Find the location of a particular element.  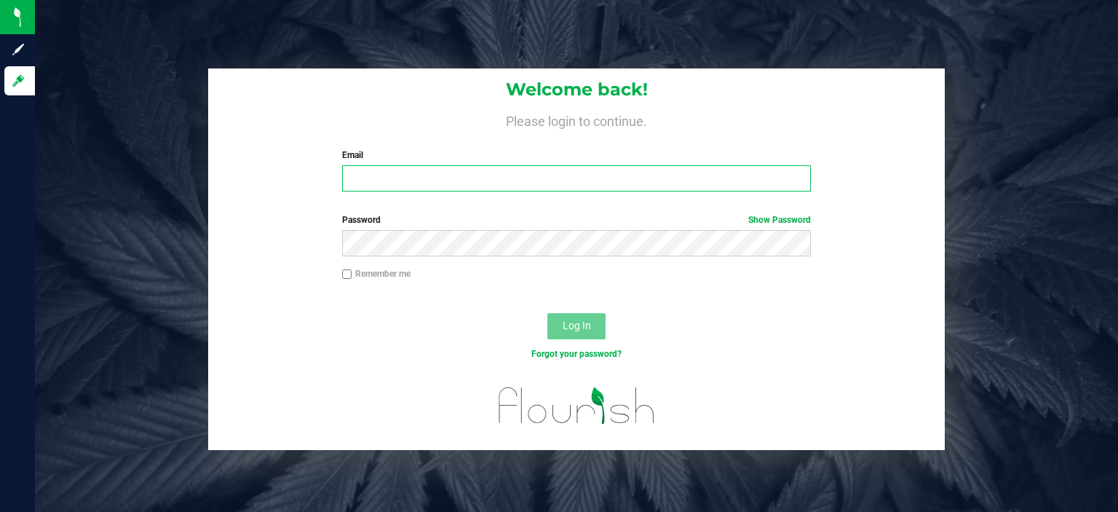

span: Password is located at coordinates (361, 220).